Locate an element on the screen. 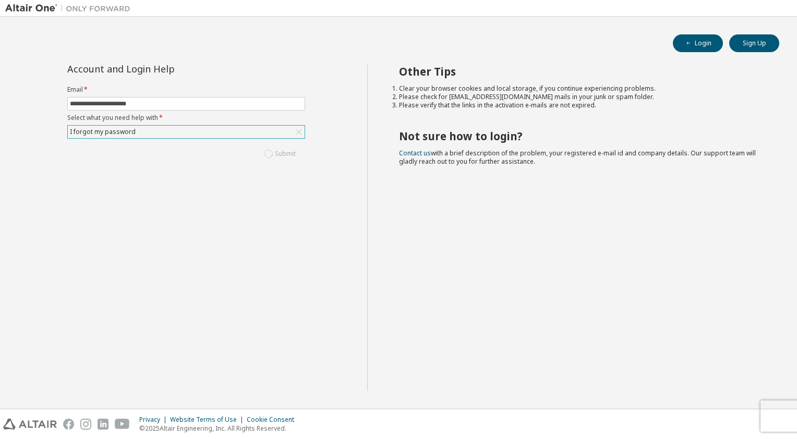 This screenshot has width=797, height=439. img: linkedin.svg is located at coordinates (103, 424).